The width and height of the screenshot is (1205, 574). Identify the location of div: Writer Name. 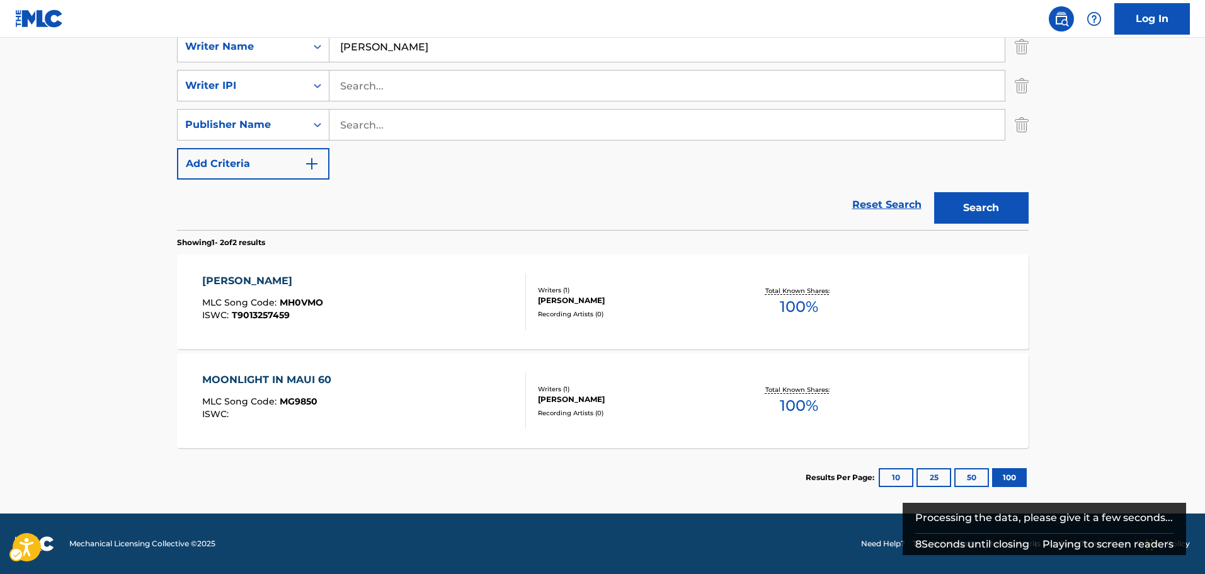
(242, 47).